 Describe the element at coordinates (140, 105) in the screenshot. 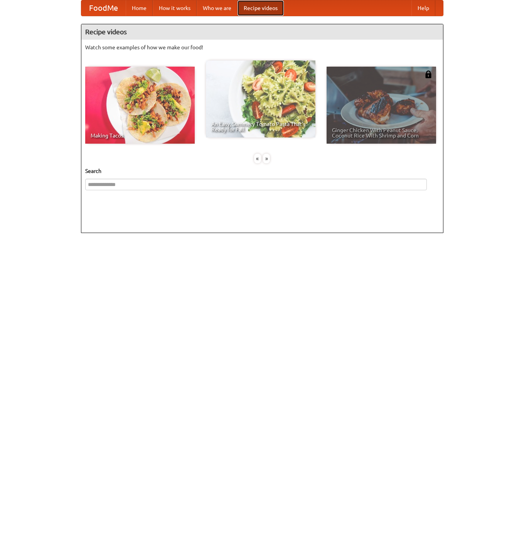

I see `a: Making Tacos` at that location.